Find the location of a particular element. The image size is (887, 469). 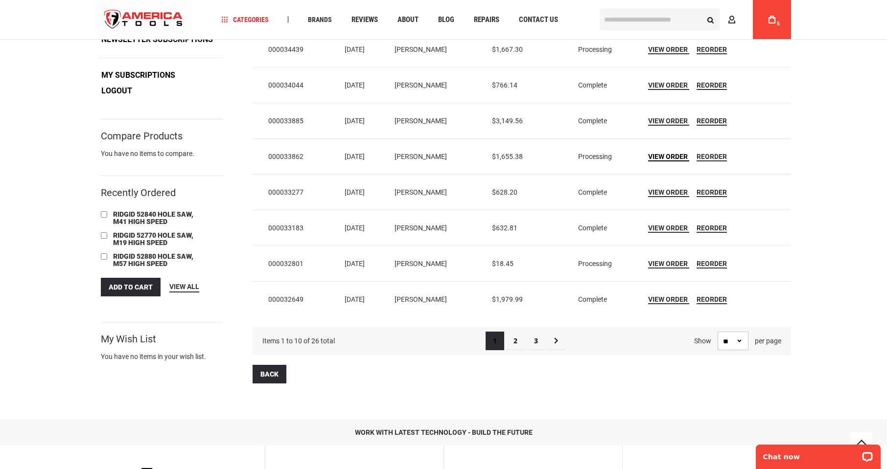

img: America Tools is located at coordinates (143, 20).